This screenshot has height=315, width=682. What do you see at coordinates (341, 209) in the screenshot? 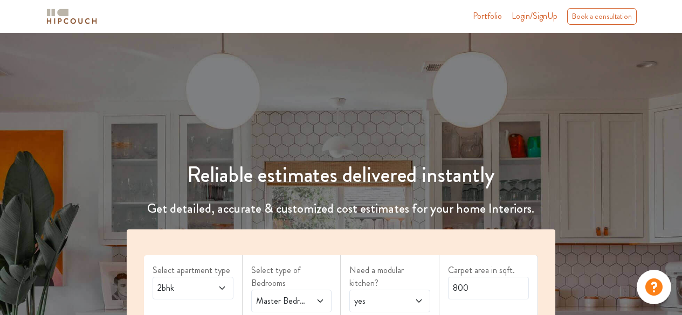
I see `h4: Get detailed, accurate & customized cost estimates for your home Interiors.` at bounding box center [341, 209].